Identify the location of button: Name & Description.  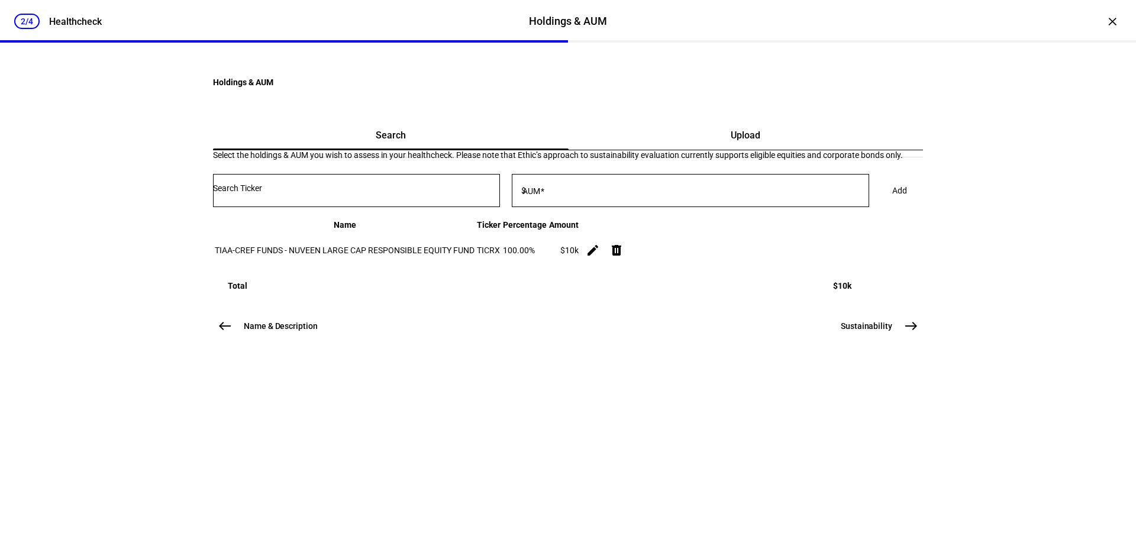
(269, 326).